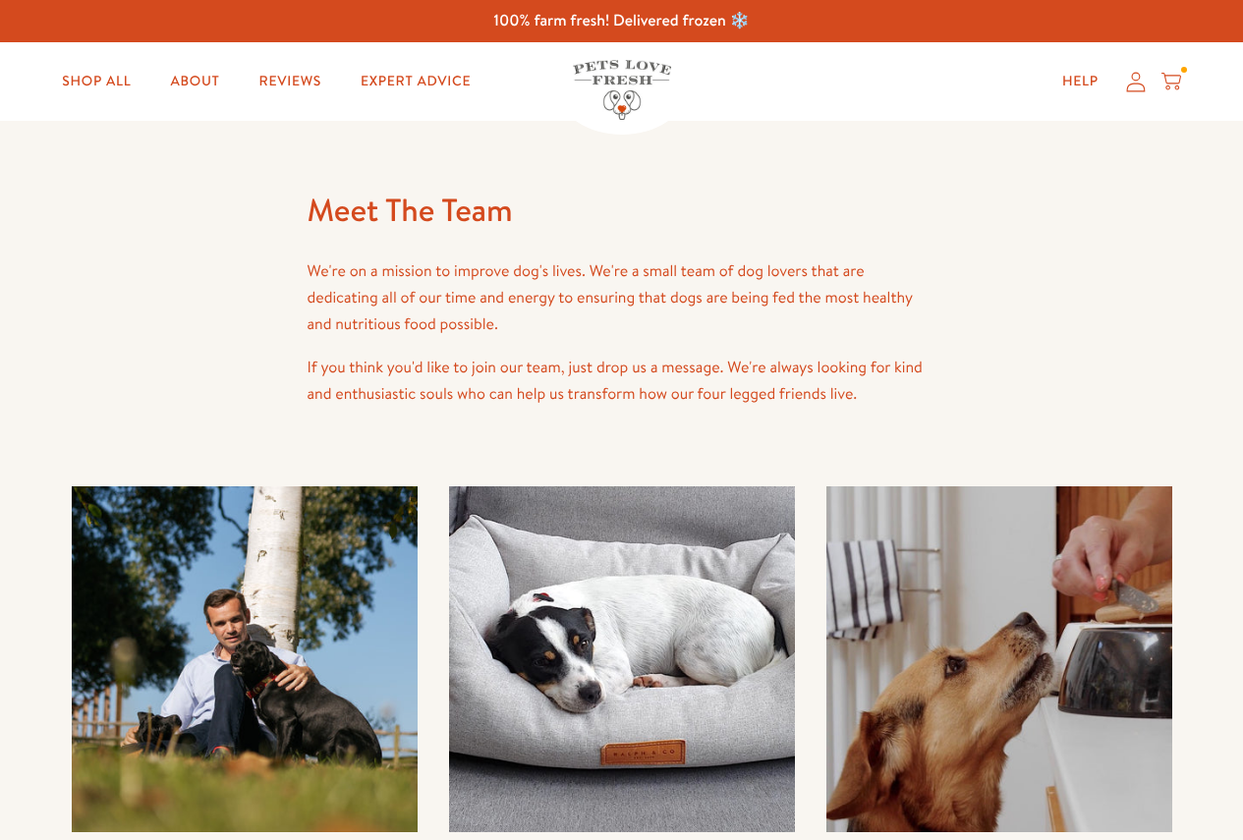 Image resolution: width=1243 pixels, height=840 pixels. What do you see at coordinates (622, 89) in the screenshot?
I see `img: Pets Love Fresh` at bounding box center [622, 89].